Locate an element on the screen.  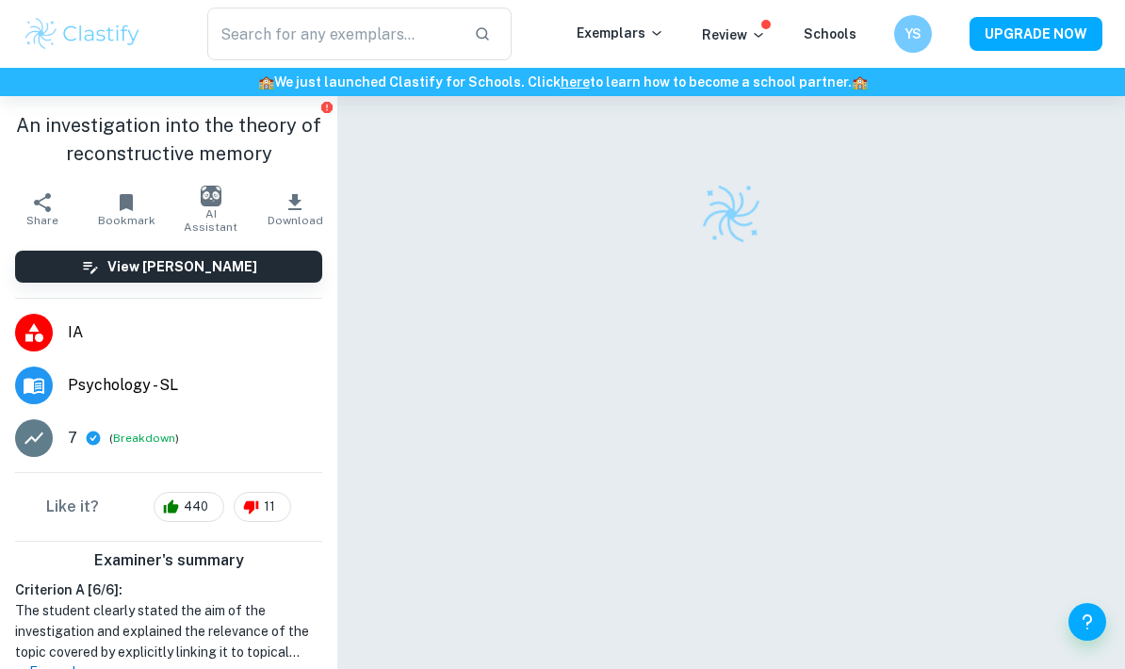
a: Clastify logo is located at coordinates (82, 34).